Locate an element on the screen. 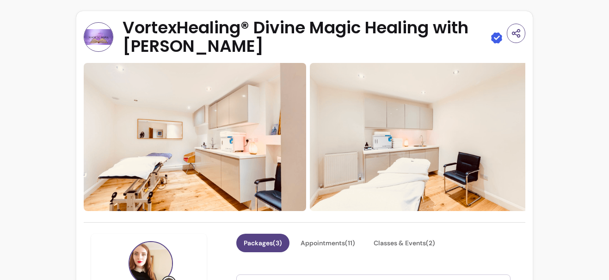 The height and width of the screenshot is (280, 609). button: Appointments(11) is located at coordinates (328, 243).